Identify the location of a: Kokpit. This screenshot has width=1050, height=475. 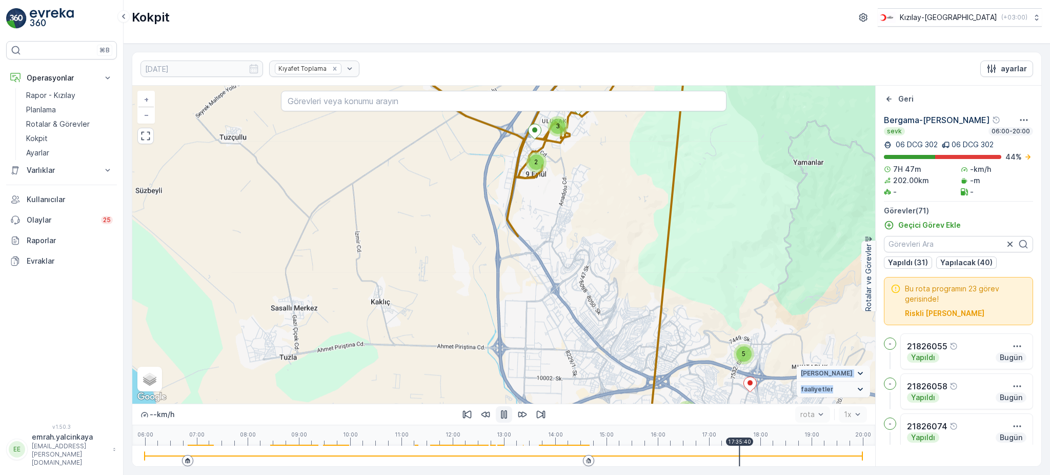
(69, 138).